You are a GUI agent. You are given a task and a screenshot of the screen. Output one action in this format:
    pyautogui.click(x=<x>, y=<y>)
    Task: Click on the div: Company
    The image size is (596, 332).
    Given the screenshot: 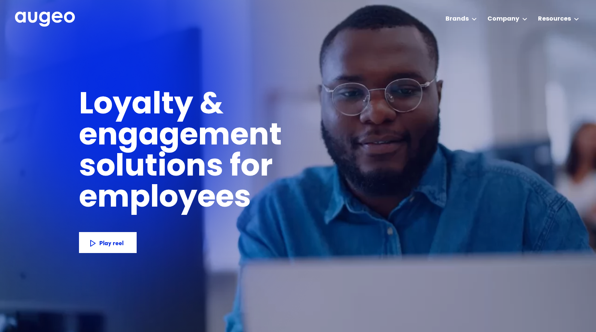 What is the action you would take?
    pyautogui.click(x=503, y=19)
    